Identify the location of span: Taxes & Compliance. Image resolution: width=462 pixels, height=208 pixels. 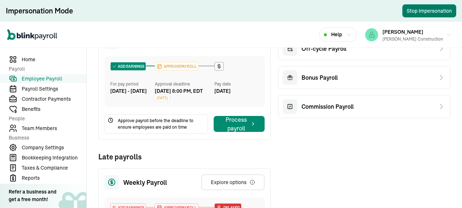
(54, 167).